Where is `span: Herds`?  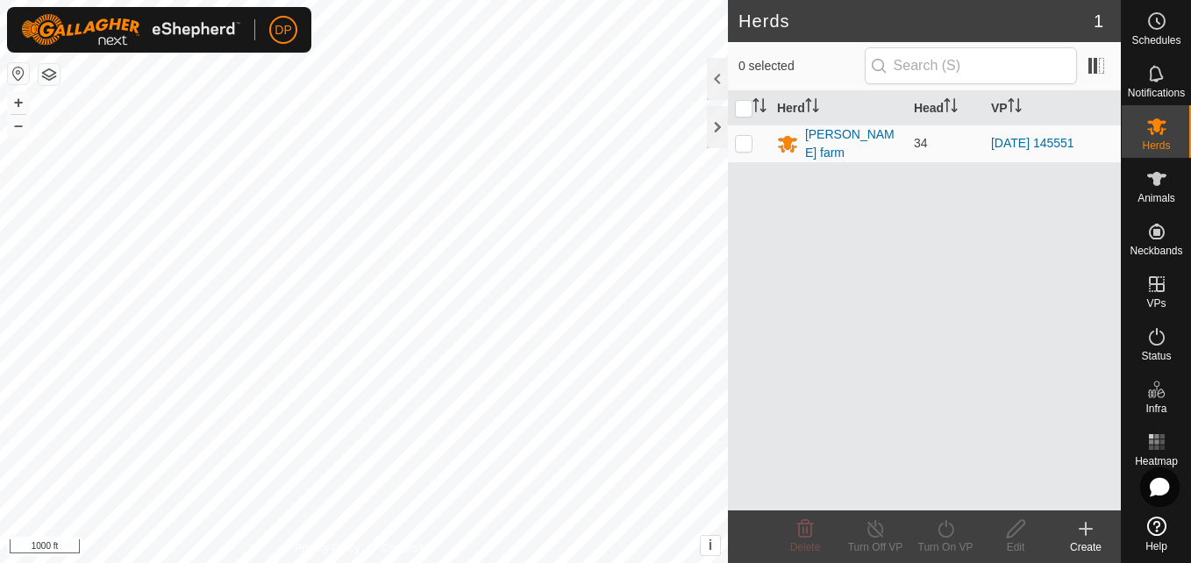
span: Herds is located at coordinates (1156, 146).